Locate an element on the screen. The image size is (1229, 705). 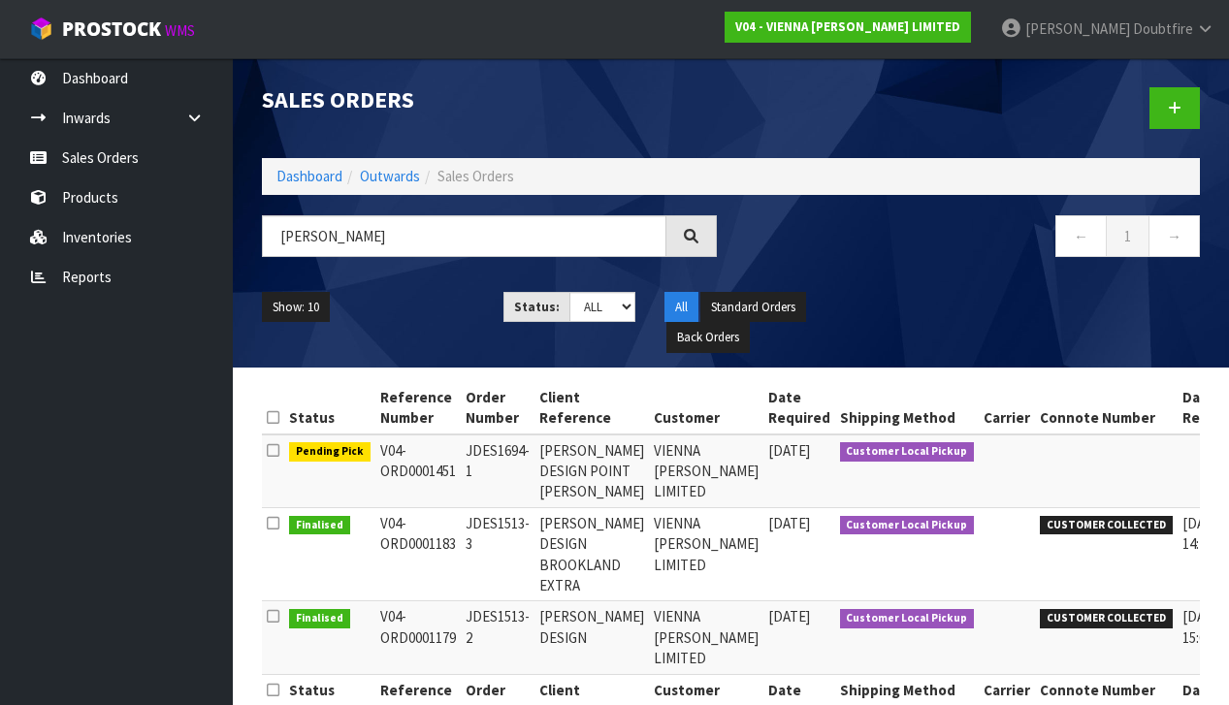
th: Order Number is located at coordinates (498, 408).